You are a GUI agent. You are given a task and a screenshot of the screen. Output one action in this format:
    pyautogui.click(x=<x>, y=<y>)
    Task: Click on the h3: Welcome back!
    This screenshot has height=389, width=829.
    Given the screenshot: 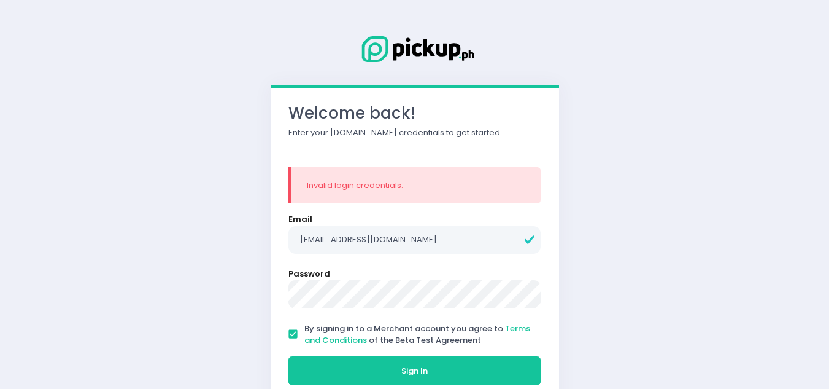 What is the action you would take?
    pyautogui.click(x=415, y=113)
    